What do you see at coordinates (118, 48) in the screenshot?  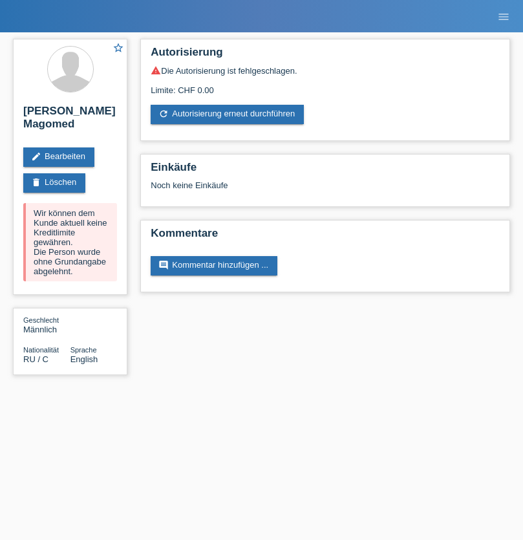 I see `i: star_border` at bounding box center [118, 48].